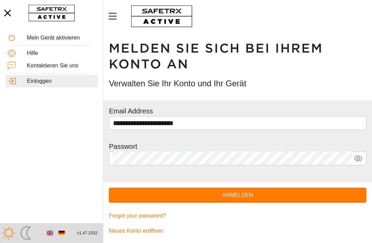  Describe the element at coordinates (9, 233) in the screenshot. I see `img: ModeLight.svg` at that location.